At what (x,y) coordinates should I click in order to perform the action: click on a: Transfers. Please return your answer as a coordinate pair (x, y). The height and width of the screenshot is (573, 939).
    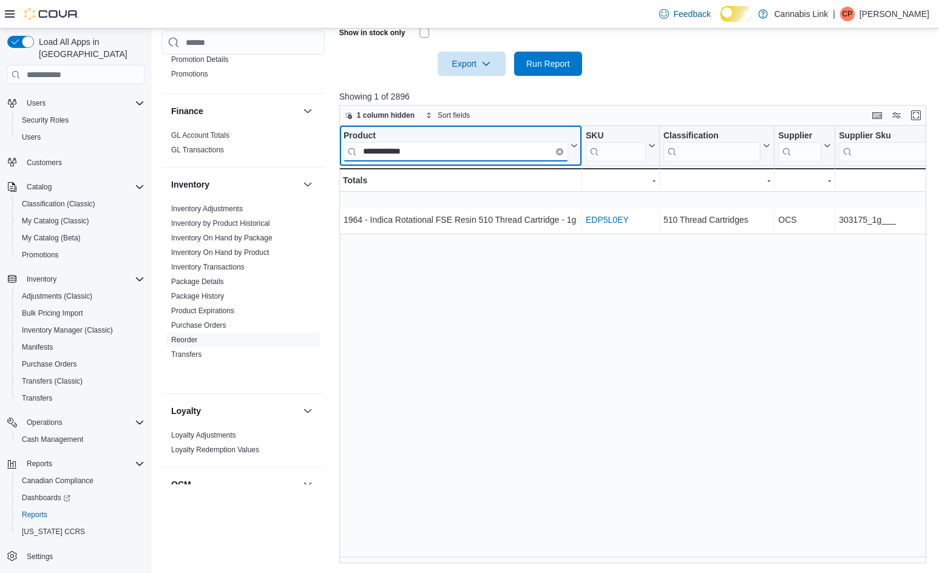
    Looking at the image, I should click on (186, 354).